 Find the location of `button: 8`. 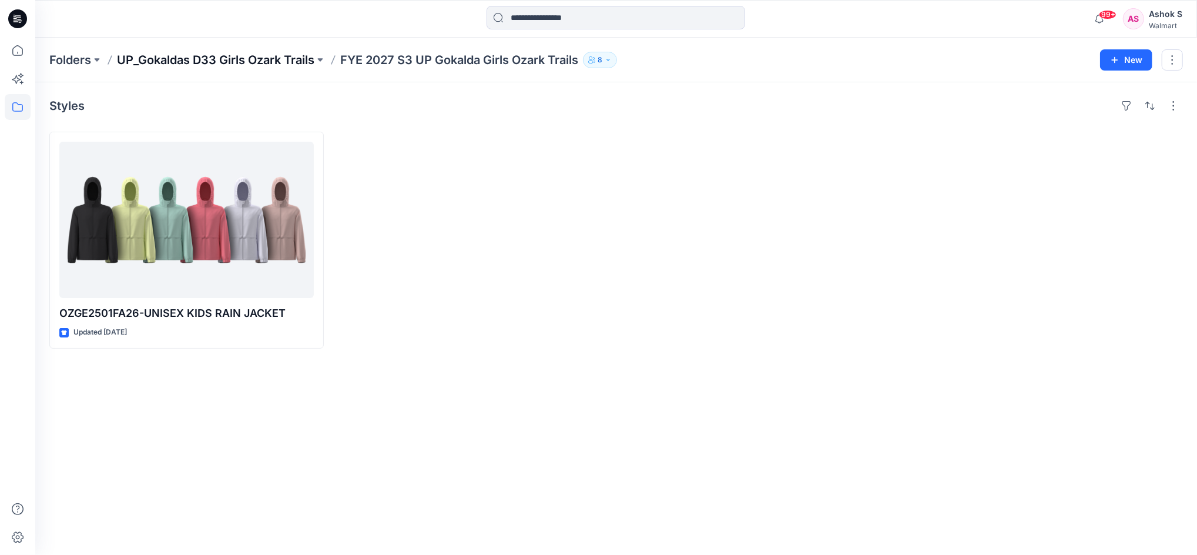

button: 8 is located at coordinates (600, 60).